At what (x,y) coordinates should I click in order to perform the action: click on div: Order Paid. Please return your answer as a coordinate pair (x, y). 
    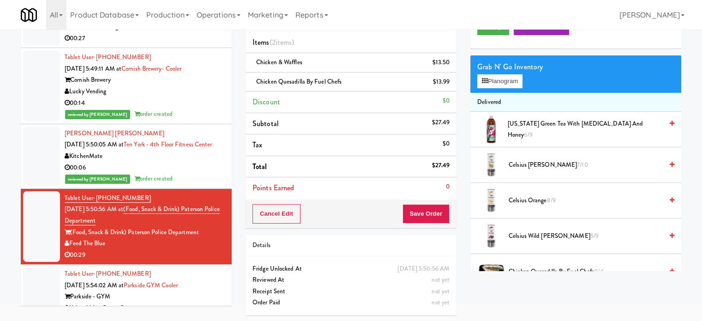
    Looking at the image, I should click on (351, 302).